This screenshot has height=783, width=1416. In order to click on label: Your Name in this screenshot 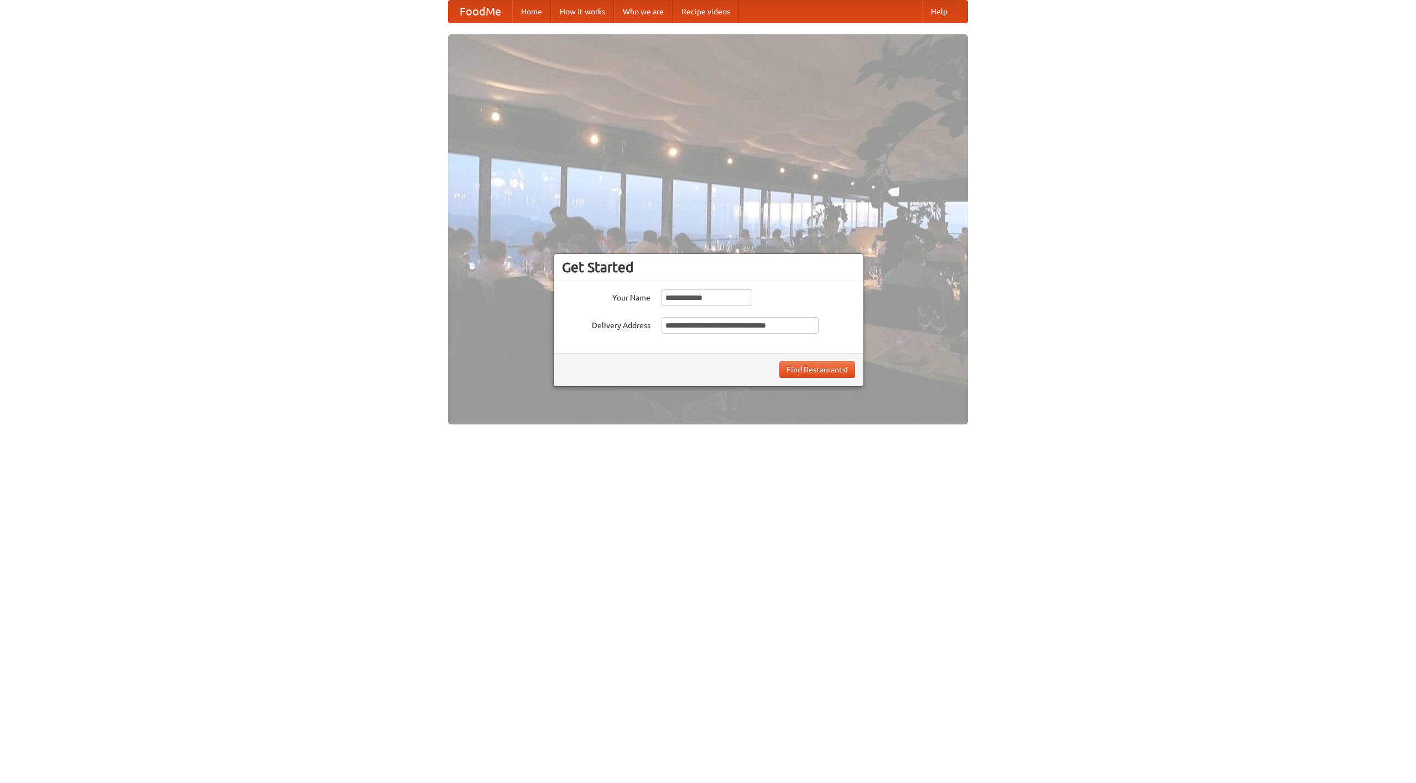, I will do `click(606, 296)`.